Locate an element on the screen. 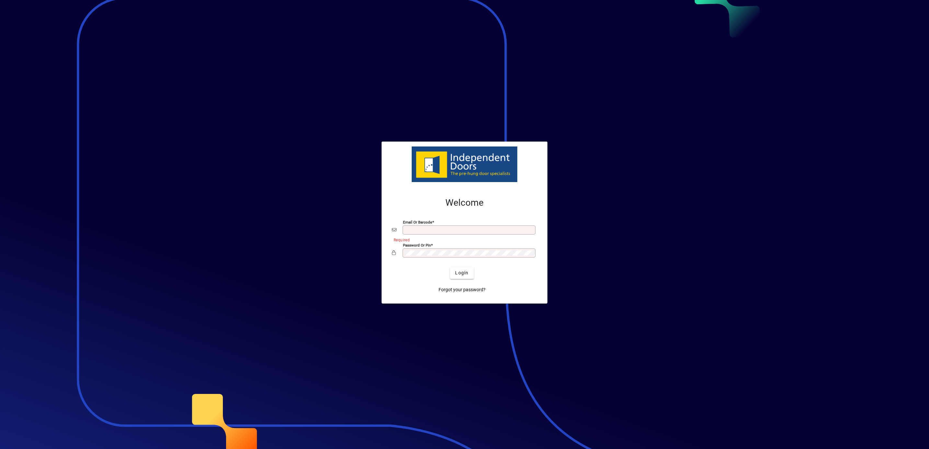 The image size is (929, 449). mat-label: Password or Pin is located at coordinates (417, 245).